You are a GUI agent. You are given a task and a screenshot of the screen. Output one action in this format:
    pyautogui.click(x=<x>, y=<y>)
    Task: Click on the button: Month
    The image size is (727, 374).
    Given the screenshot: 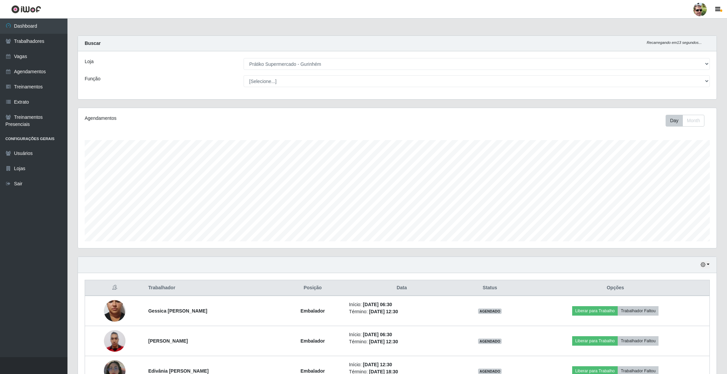 What is the action you would take?
    pyautogui.click(x=694, y=120)
    